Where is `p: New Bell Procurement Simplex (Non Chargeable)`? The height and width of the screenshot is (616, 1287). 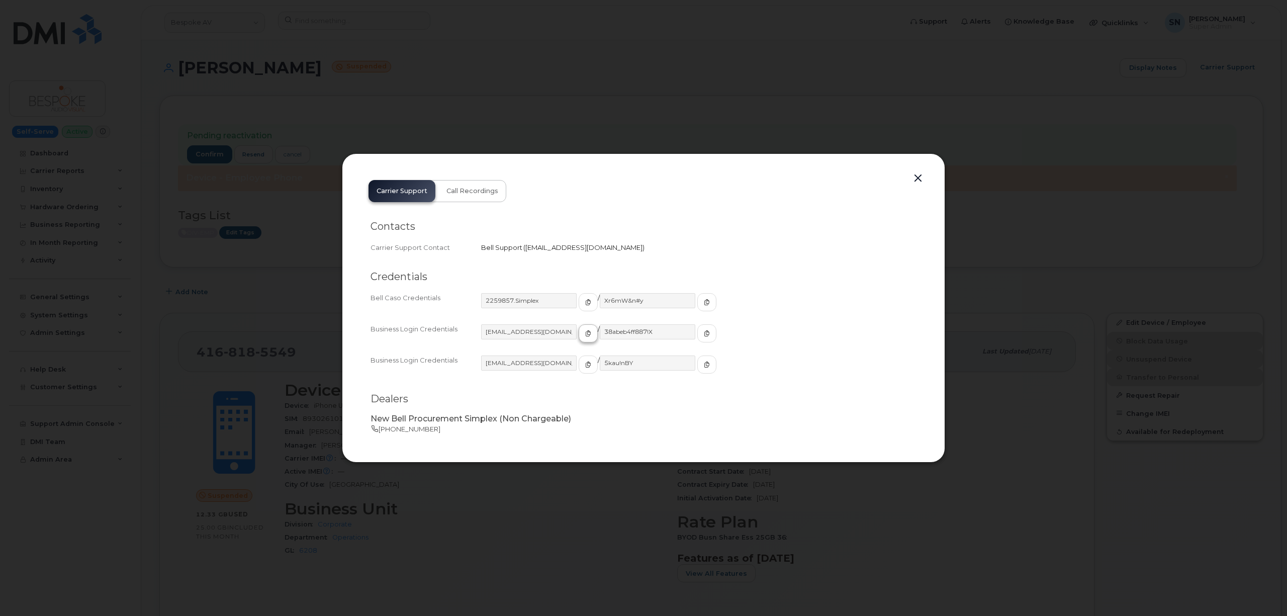 p: New Bell Procurement Simplex (Non Chargeable) is located at coordinates (643, 419).